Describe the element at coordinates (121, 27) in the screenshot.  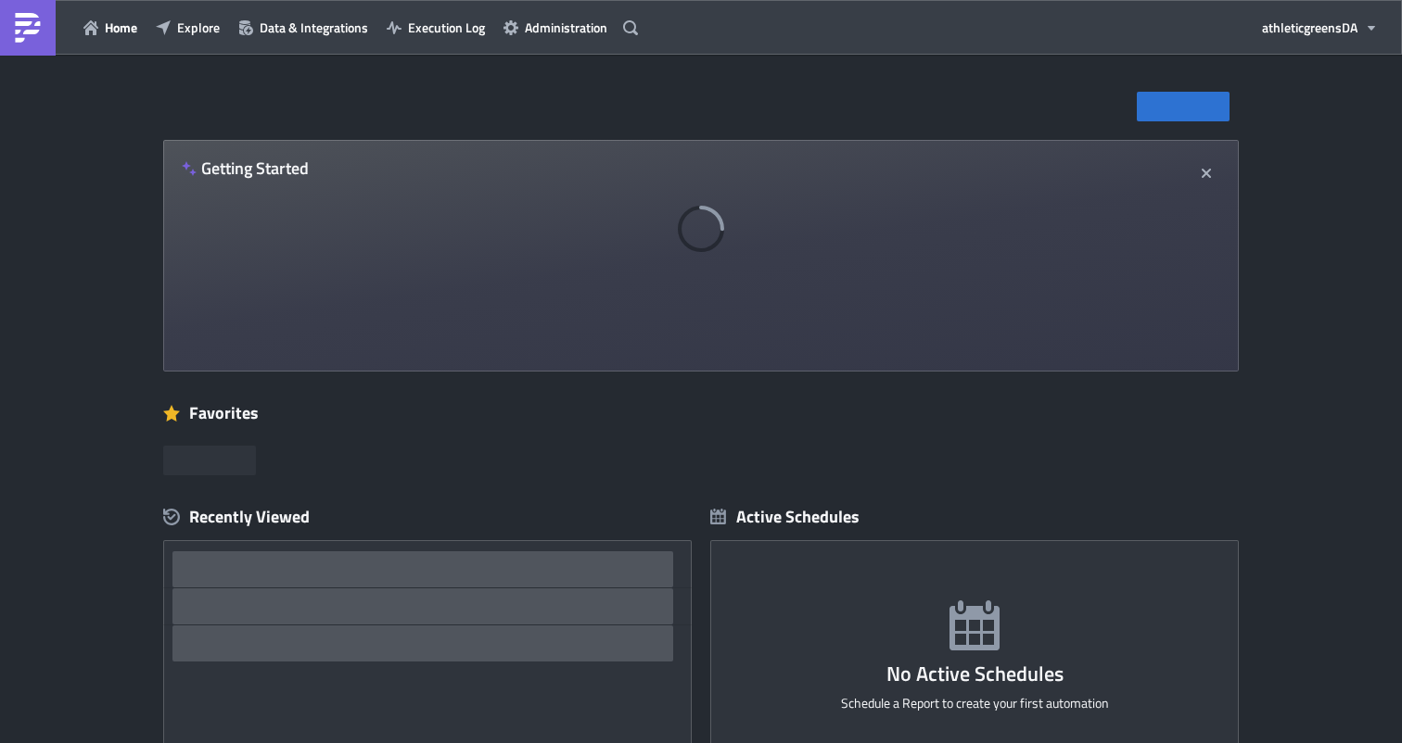
I see `span: Home` at that location.